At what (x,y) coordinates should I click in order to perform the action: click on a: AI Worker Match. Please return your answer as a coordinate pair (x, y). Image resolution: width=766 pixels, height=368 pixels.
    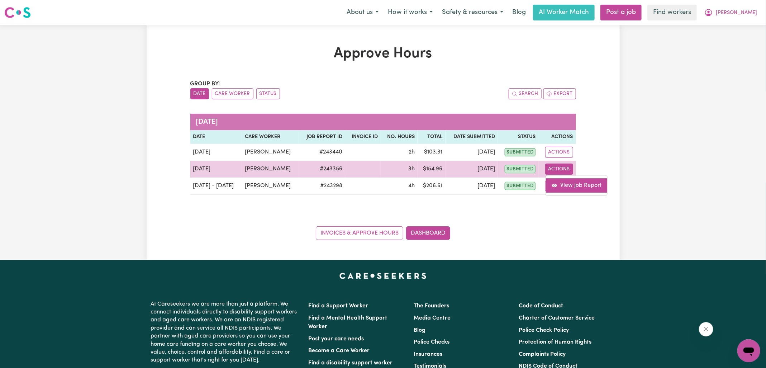
    Looking at the image, I should click on (564, 13).